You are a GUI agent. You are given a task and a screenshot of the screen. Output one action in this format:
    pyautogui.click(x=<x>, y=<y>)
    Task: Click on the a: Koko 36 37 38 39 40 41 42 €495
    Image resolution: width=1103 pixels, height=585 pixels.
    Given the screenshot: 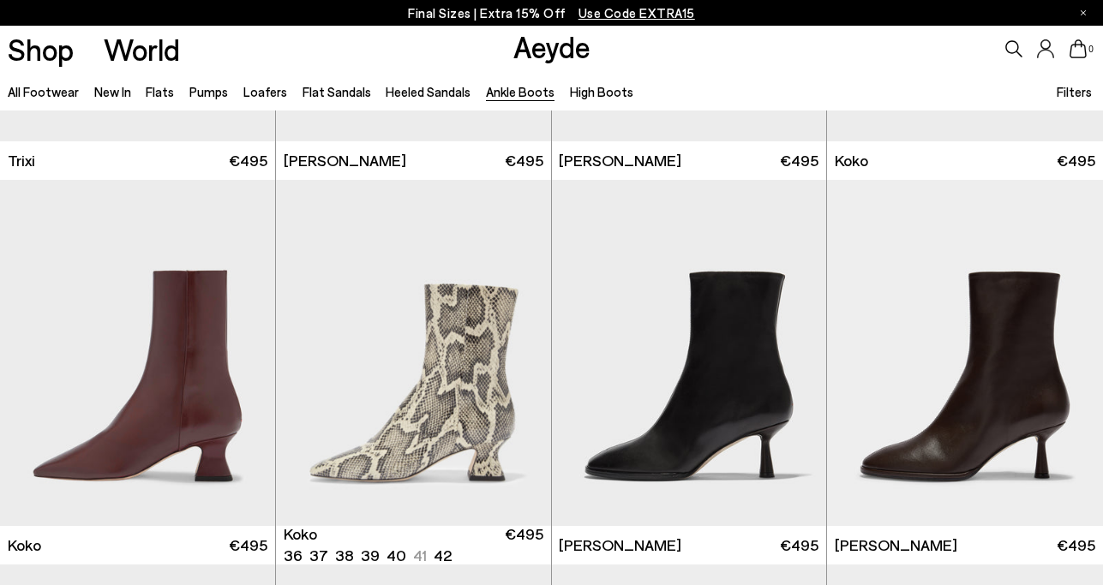 What is the action you would take?
    pyautogui.click(x=413, y=545)
    